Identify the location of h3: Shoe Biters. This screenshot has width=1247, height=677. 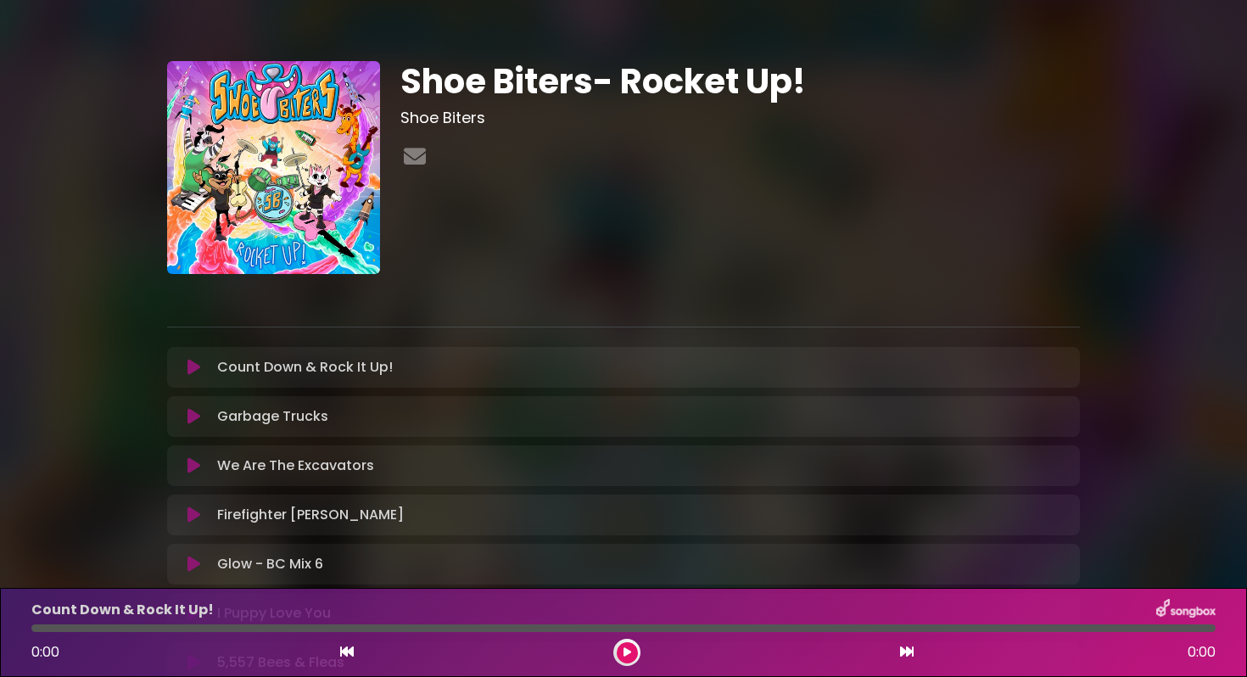
(740, 118).